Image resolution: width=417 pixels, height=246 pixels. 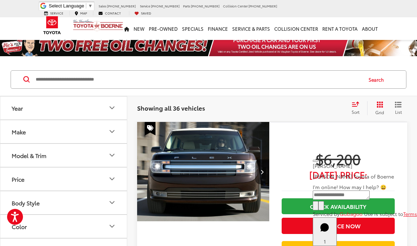 I want to click on a: Rent a Toyota, so click(x=340, y=29).